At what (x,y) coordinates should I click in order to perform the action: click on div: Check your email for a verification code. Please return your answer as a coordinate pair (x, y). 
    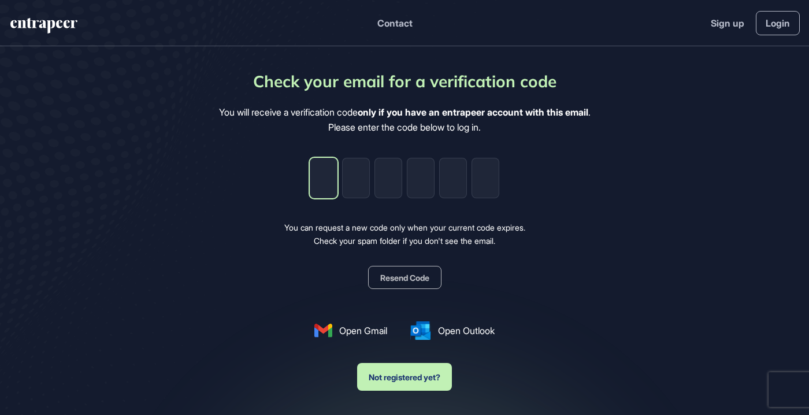
    Looking at the image, I should click on (404, 81).